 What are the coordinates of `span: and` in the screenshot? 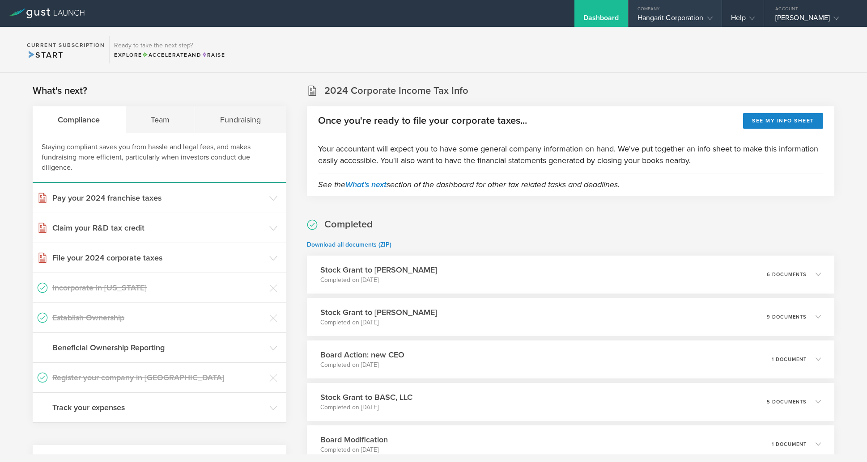 It's located at (172, 55).